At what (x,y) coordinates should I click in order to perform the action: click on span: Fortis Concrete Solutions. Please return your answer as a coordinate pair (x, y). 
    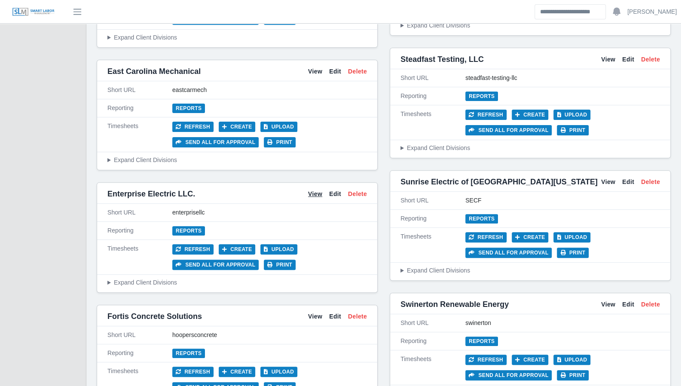
    Looking at the image, I should click on (155, 316).